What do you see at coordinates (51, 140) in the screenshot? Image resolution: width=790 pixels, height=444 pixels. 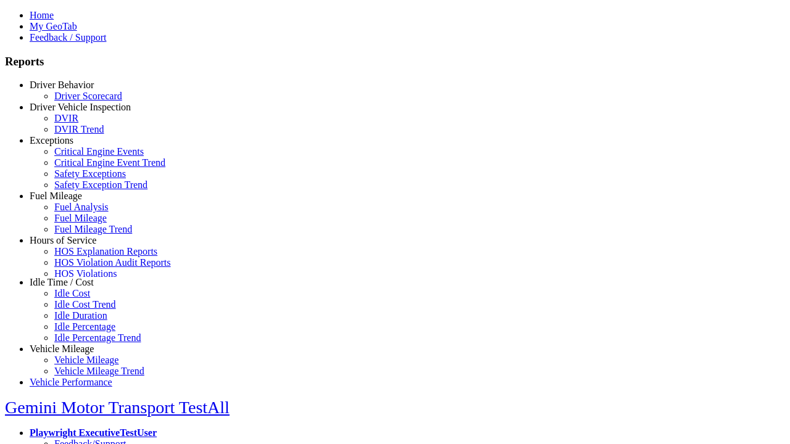 I see `a: Exceptions` at bounding box center [51, 140].